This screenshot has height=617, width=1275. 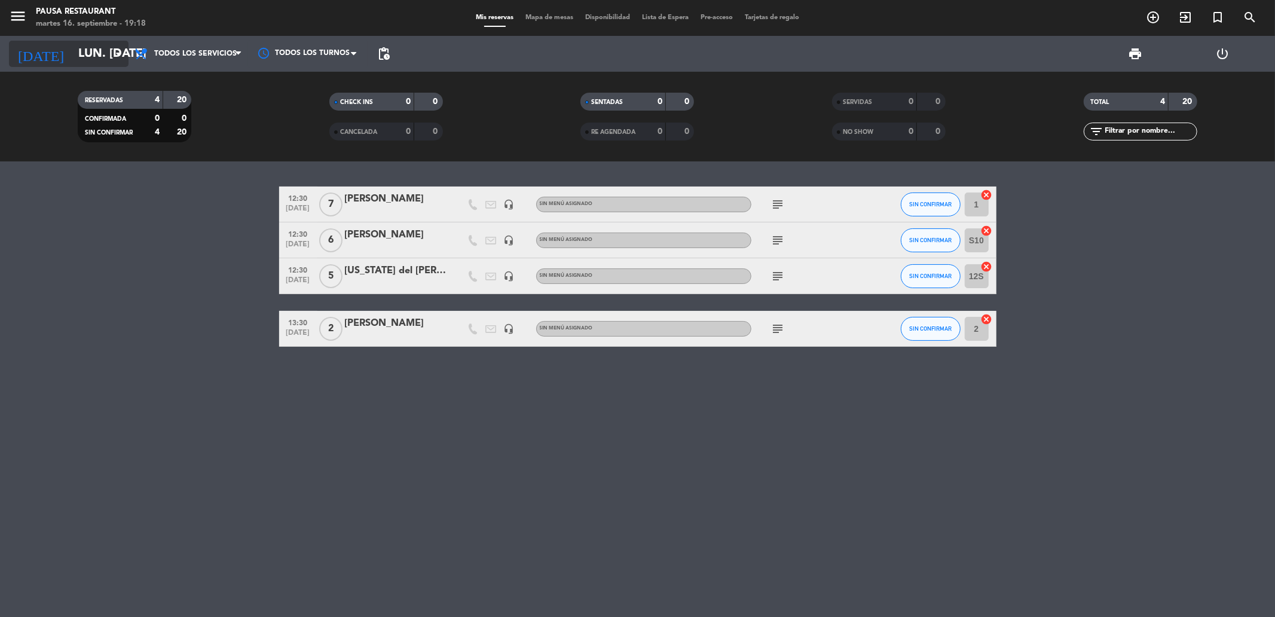 What do you see at coordinates (118, 54) in the screenshot?
I see `i: arrow_drop_down` at bounding box center [118, 54].